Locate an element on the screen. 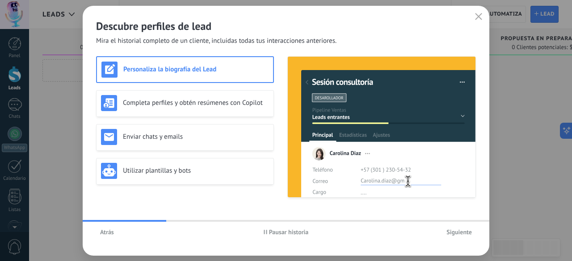 This screenshot has height=261, width=572. button: Atrás is located at coordinates (107, 232).